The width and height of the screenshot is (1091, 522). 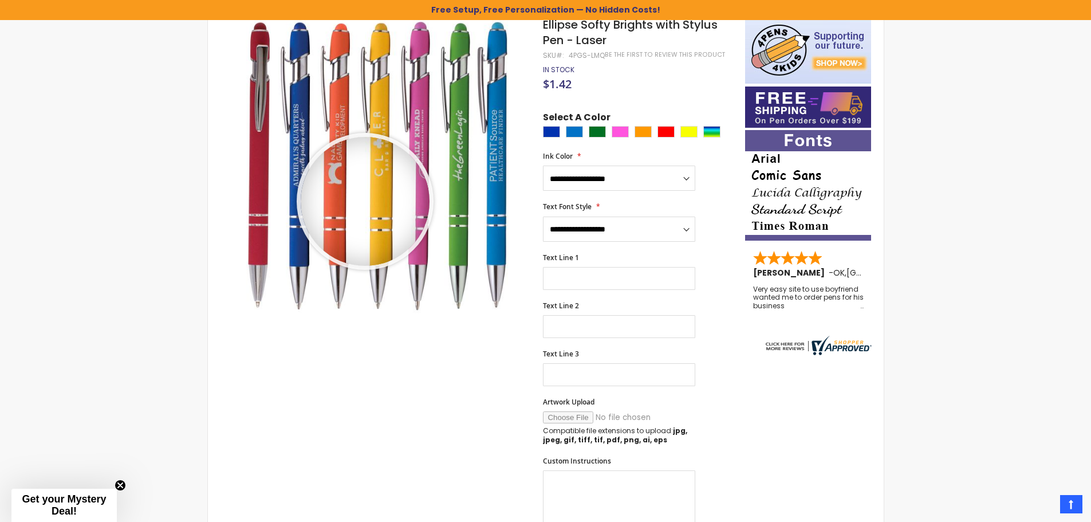 I want to click on div: 4PGS-LMQ, so click(x=587, y=56).